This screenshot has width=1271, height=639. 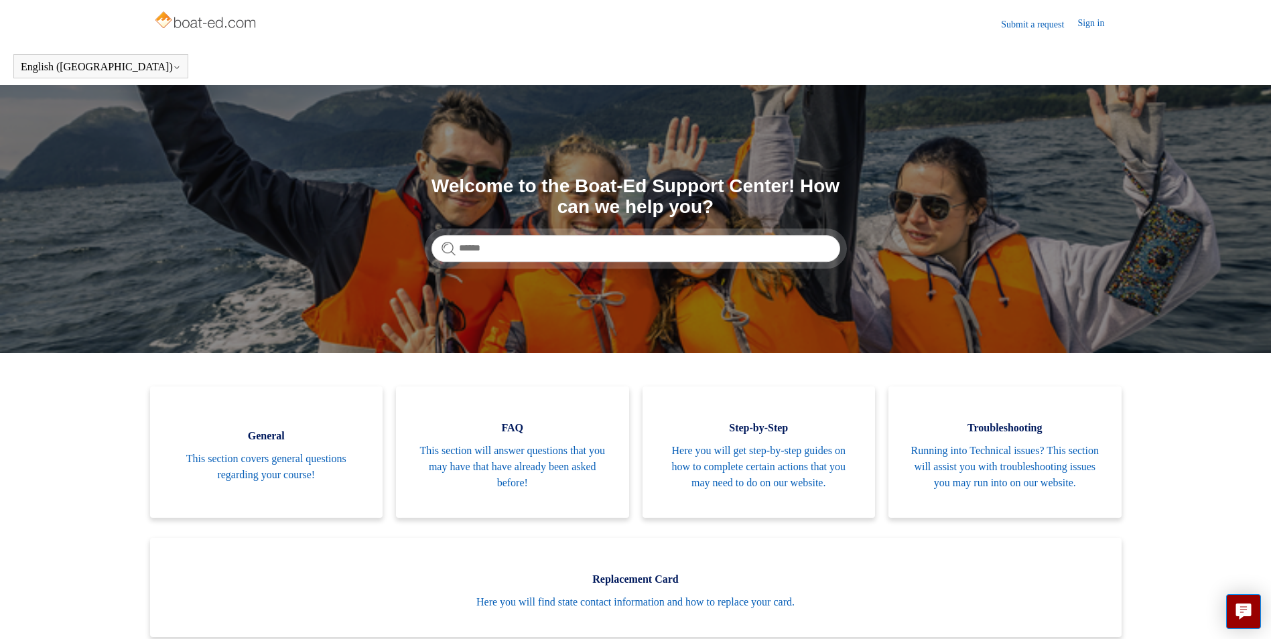 I want to click on span: This section covers general questions regarding your course!, so click(x=267, y=467).